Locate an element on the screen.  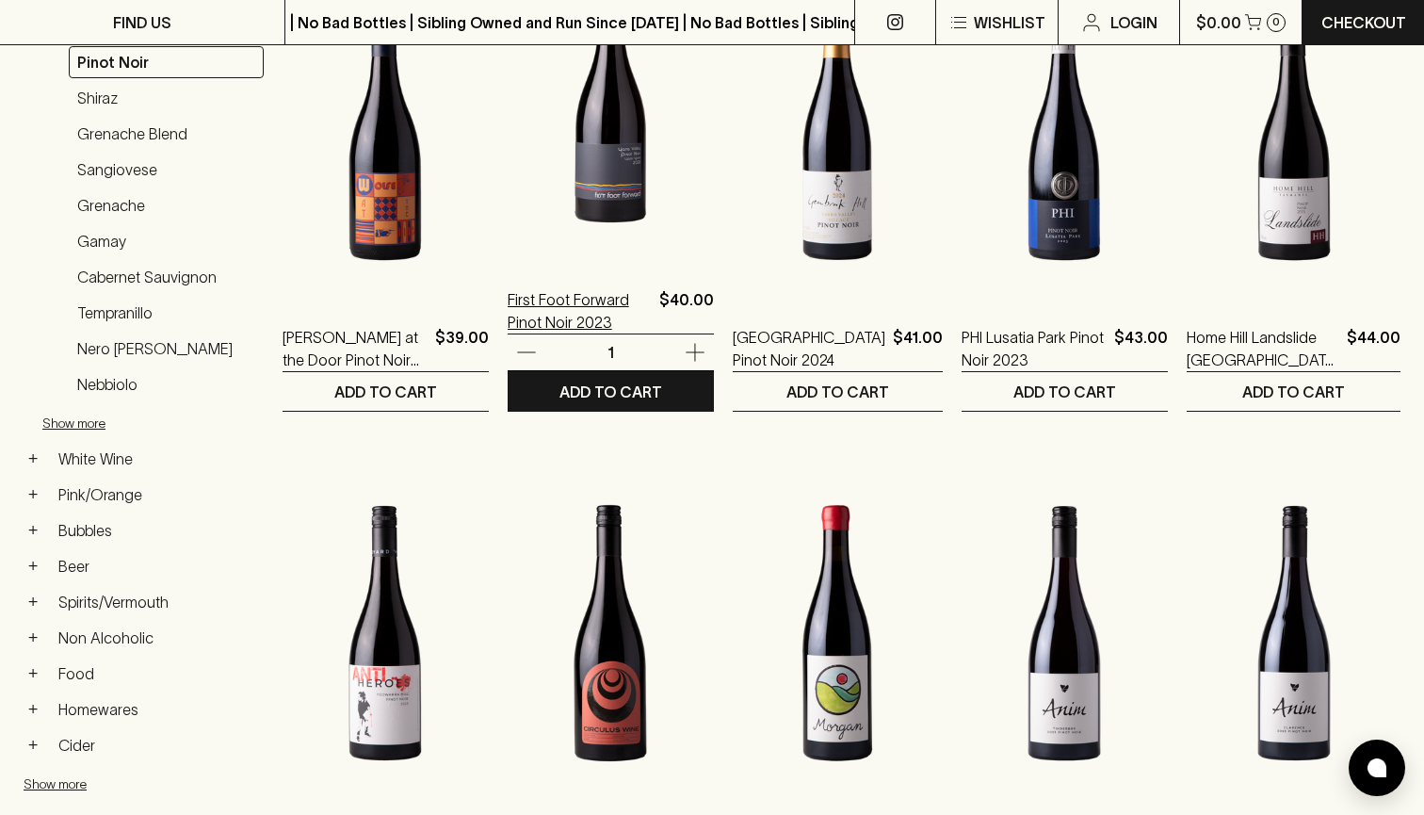
a: Shiraz is located at coordinates (166, 98).